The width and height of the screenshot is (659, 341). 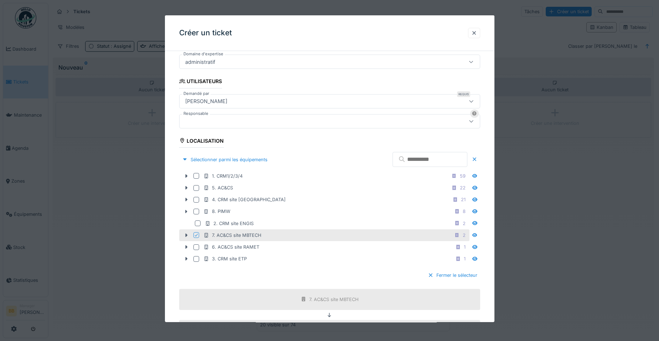 What do you see at coordinates (453, 275) in the screenshot?
I see `div: Fermer le sélecteur` at bounding box center [453, 275].